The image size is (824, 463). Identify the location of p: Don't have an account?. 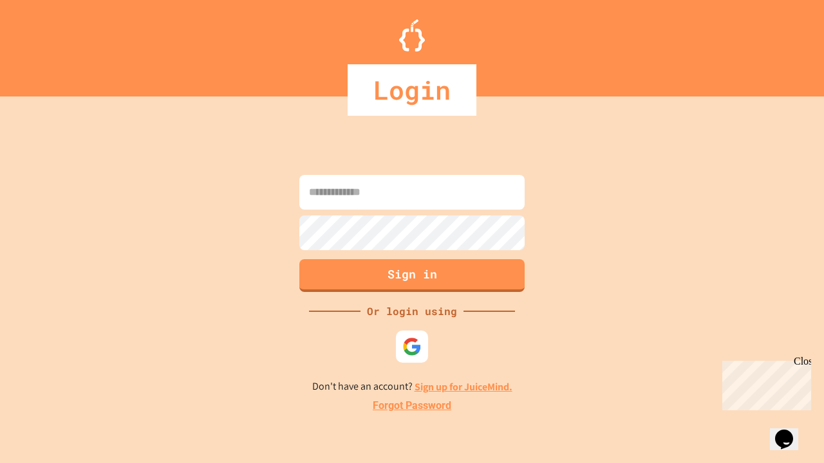
(412, 387).